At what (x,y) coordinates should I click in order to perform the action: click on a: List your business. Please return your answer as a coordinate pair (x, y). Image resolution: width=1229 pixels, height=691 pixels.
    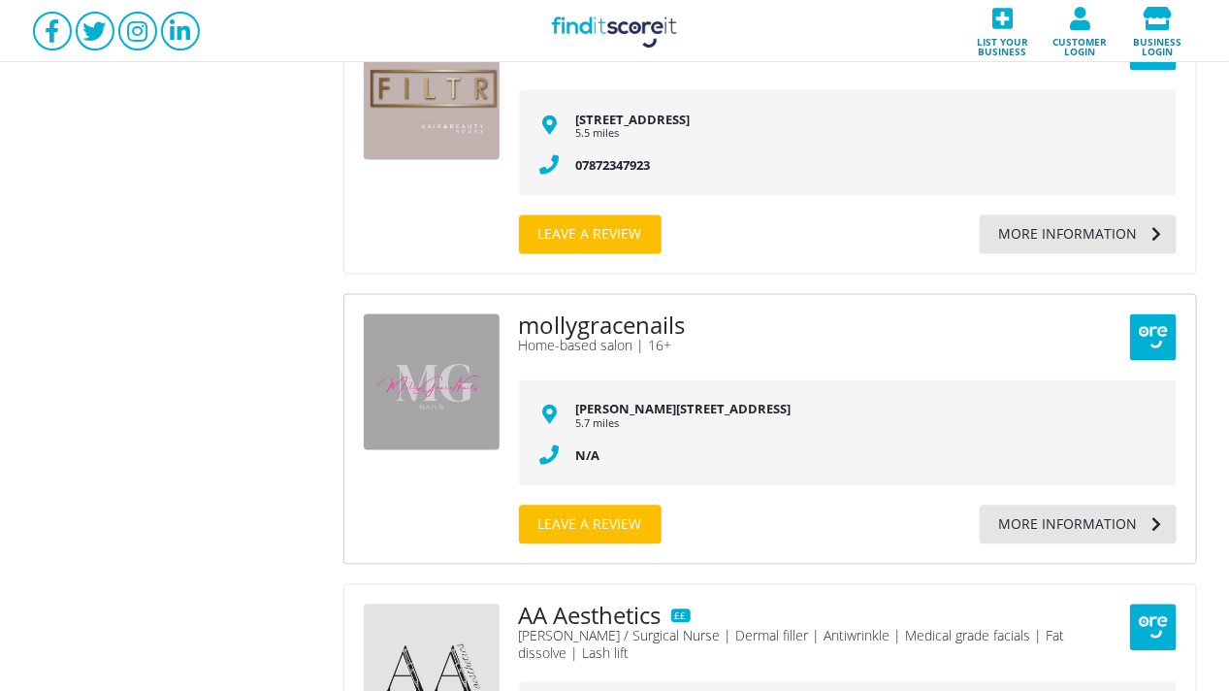
    Looking at the image, I should click on (1003, 31).